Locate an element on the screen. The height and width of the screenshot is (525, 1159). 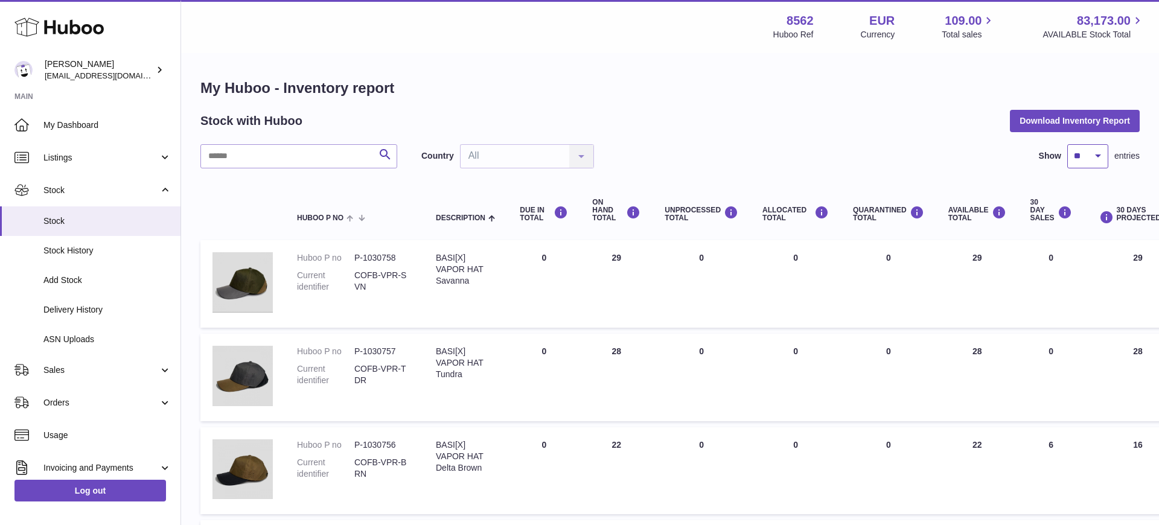
h1: My Huboo - Inventory report is located at coordinates (670, 88).